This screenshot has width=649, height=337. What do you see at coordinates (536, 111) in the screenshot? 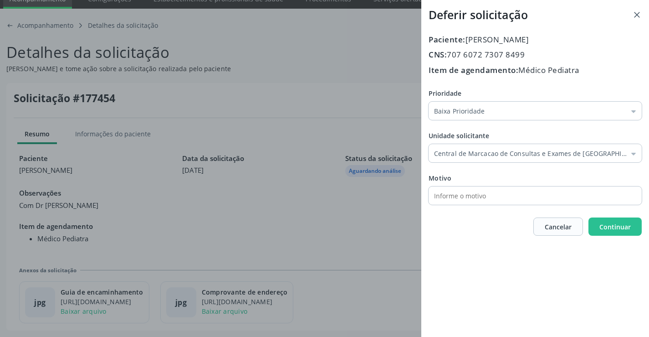
I see `input: Selecione uma prioridade` at bounding box center [536, 111].